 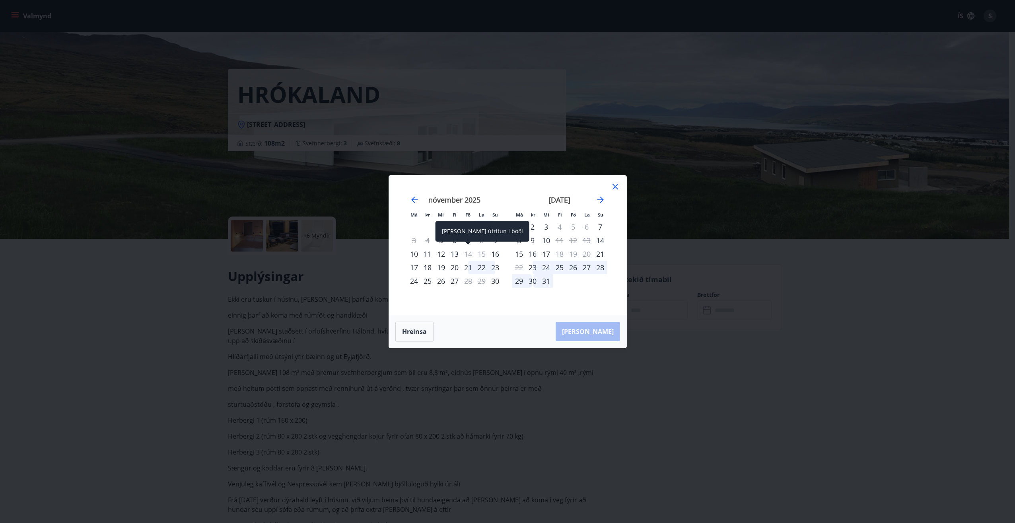 What do you see at coordinates (428, 281) in the screenshot?
I see `td: Choose þriðjudagur, 25. nóvember 2025 as your check-in date. It’s available.` at bounding box center [428, 281].